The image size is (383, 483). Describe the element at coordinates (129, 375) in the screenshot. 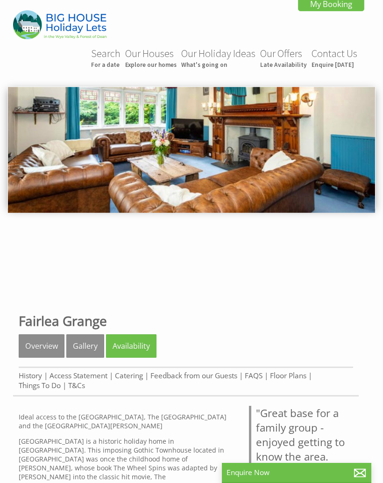

I see `a: Catering` at that location.